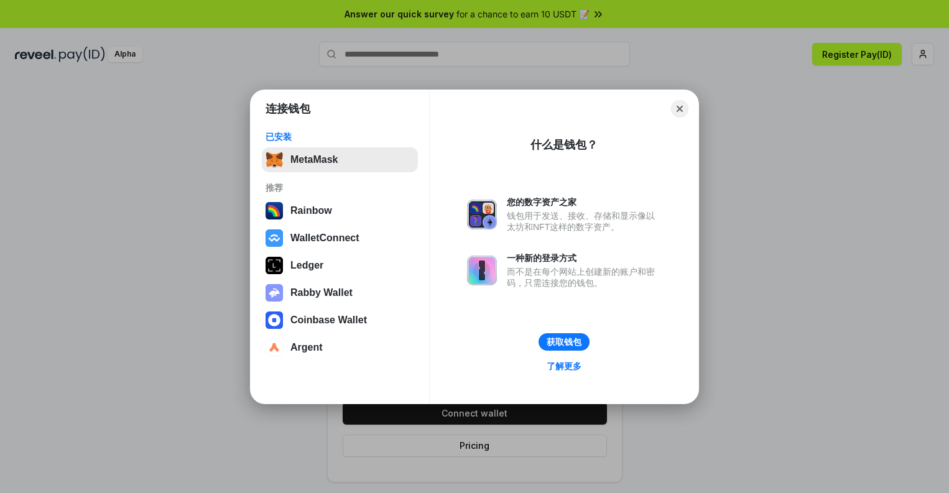 The width and height of the screenshot is (949, 493). I want to click on button: WalletConnect, so click(340, 238).